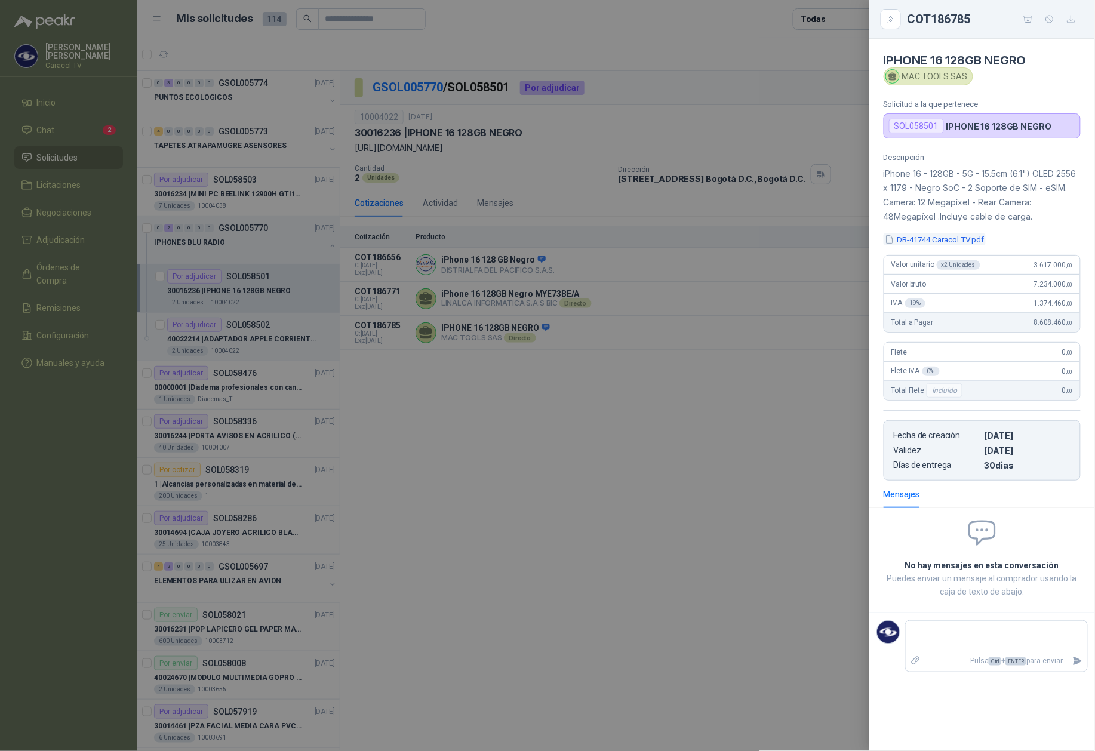 This screenshot has width=1095, height=751. What do you see at coordinates (1053, 322) in the screenshot?
I see `span: 8.608.460` at bounding box center [1053, 322].